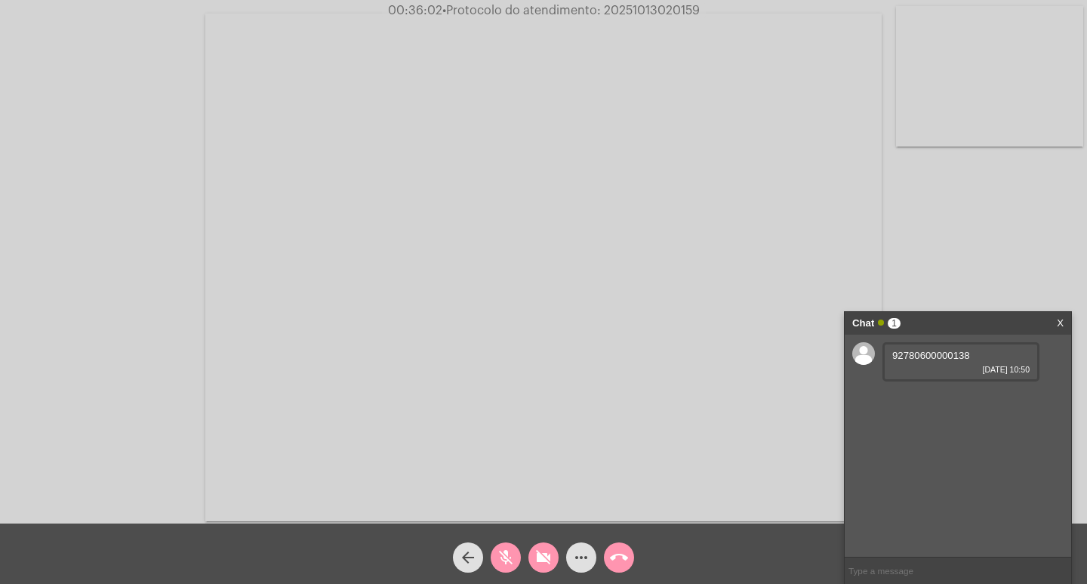 The image size is (1087, 584). I want to click on span: Online, so click(881, 322).